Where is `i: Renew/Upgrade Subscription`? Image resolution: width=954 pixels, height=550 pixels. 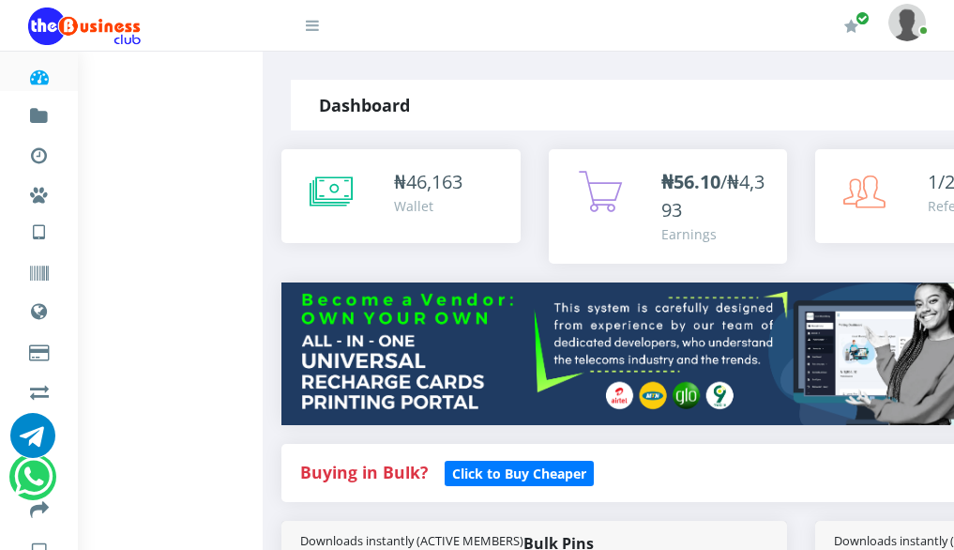
i: Renew/Upgrade Subscription is located at coordinates (851, 26).